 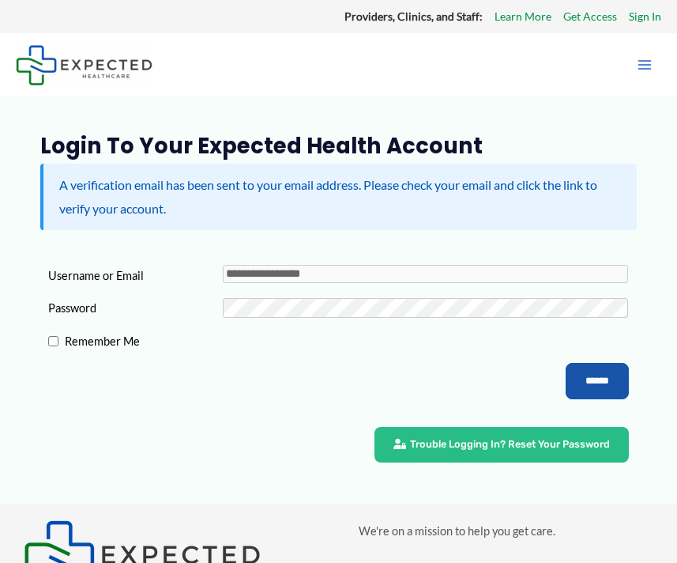 I want to click on a: Sign In, so click(x=645, y=17).